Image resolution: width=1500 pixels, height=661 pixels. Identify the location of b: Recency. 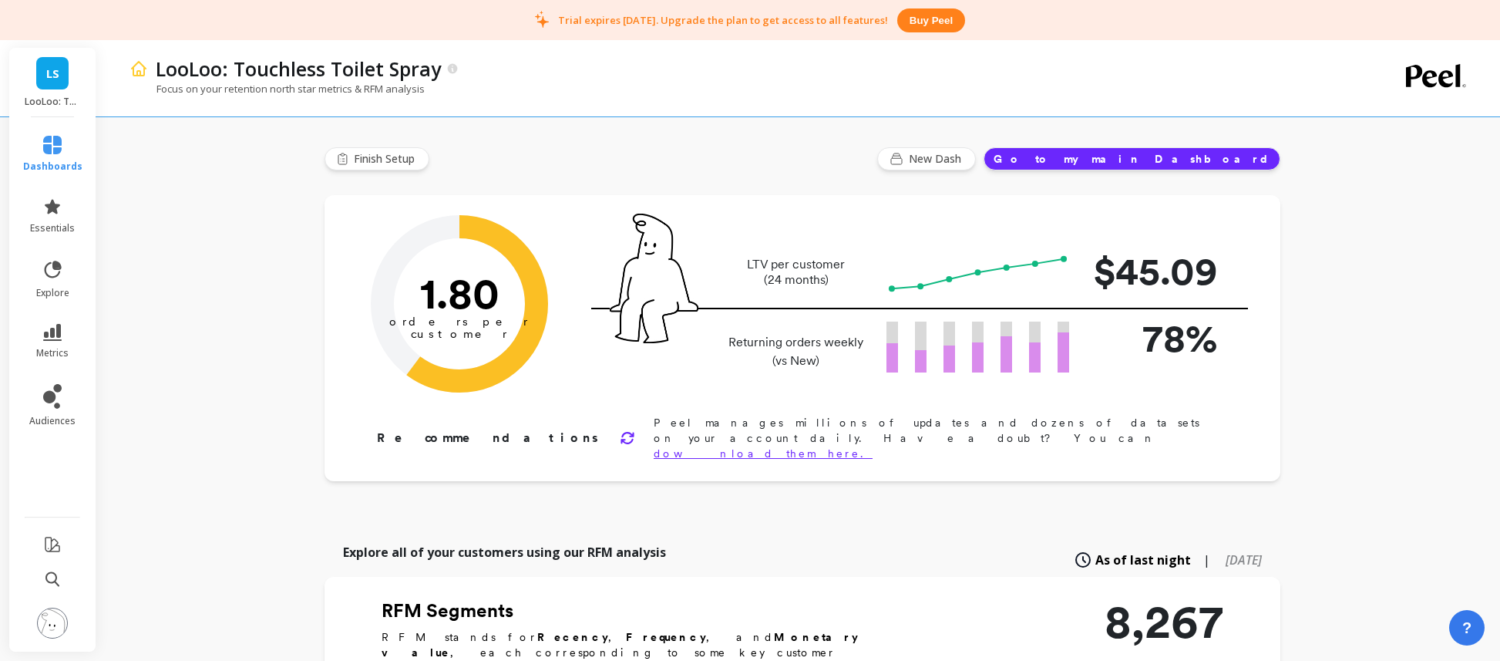
(573, 637).